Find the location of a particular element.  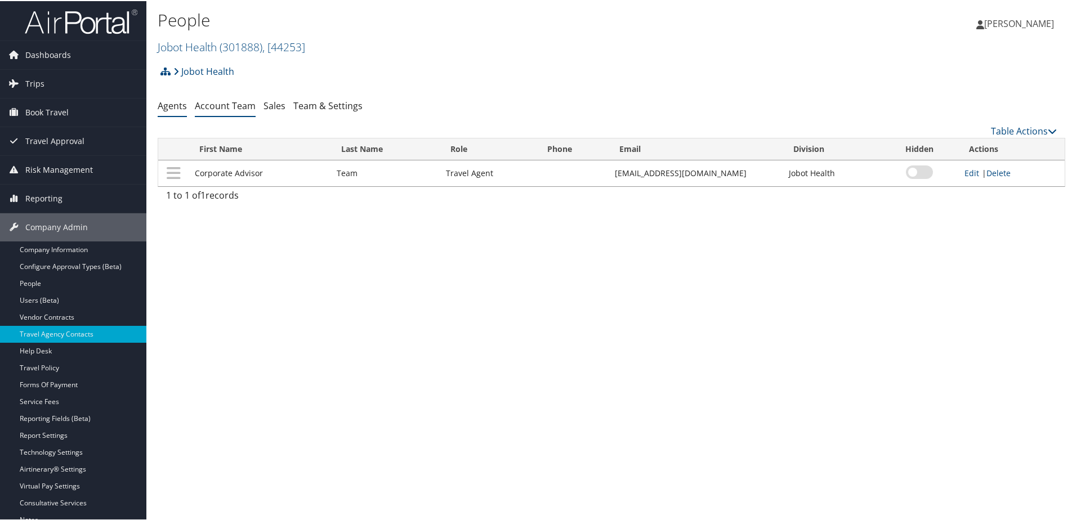

th: Hidden is located at coordinates (919, 148).